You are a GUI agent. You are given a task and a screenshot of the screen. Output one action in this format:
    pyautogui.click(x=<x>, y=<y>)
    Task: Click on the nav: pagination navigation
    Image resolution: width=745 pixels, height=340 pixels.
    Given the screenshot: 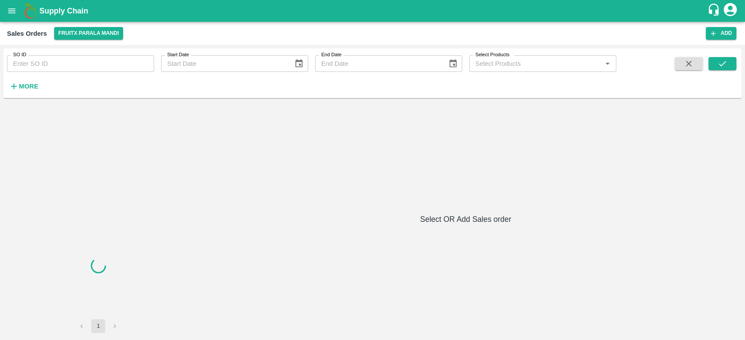 What is the action you would take?
    pyautogui.click(x=98, y=326)
    